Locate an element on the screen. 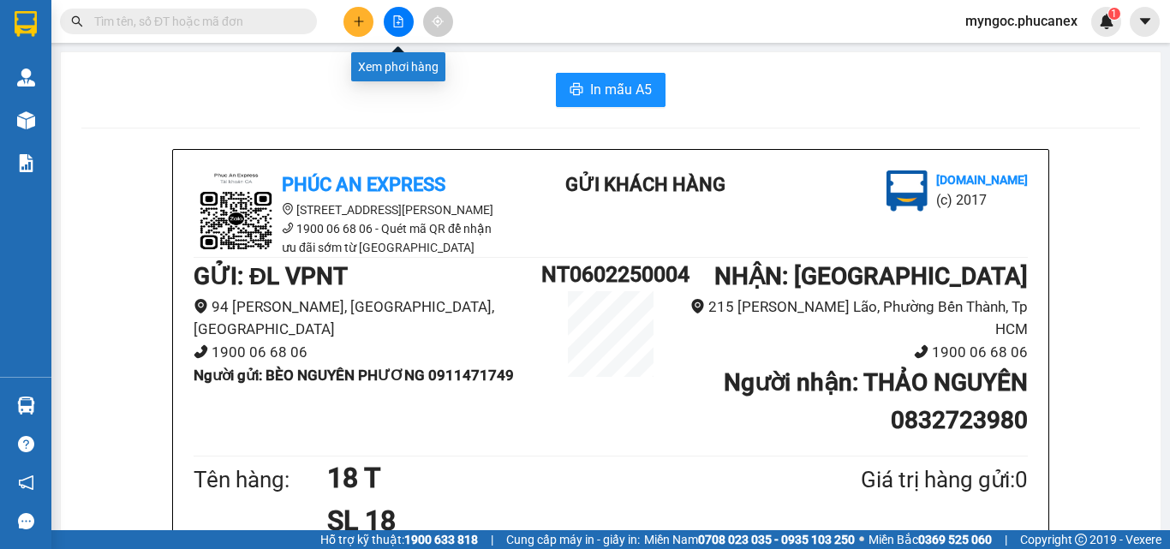 This screenshot has width=1170, height=549. input: Tìm tên, số ĐT hoặc mã đơn is located at coordinates (195, 21).